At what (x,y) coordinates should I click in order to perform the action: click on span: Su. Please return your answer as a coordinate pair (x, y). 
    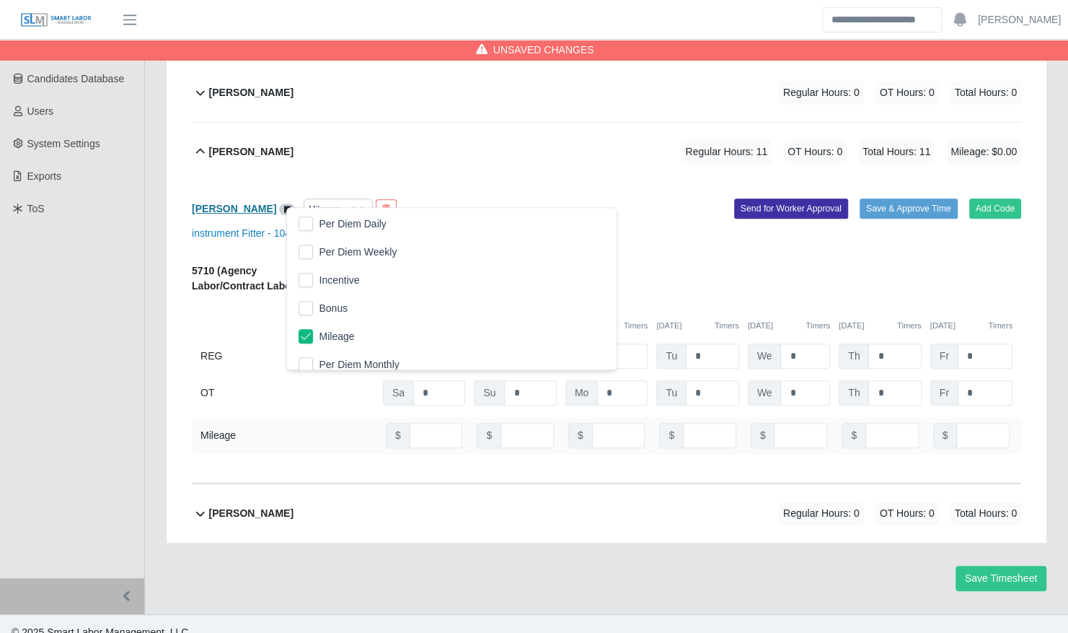
    Looking at the image, I should click on (489, 392).